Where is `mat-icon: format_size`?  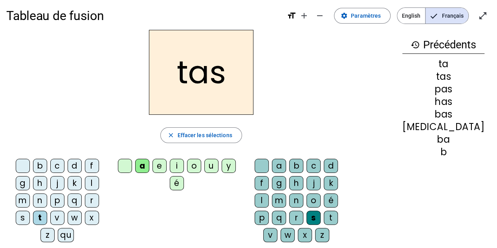 mat-icon: format_size is located at coordinates (291, 16).